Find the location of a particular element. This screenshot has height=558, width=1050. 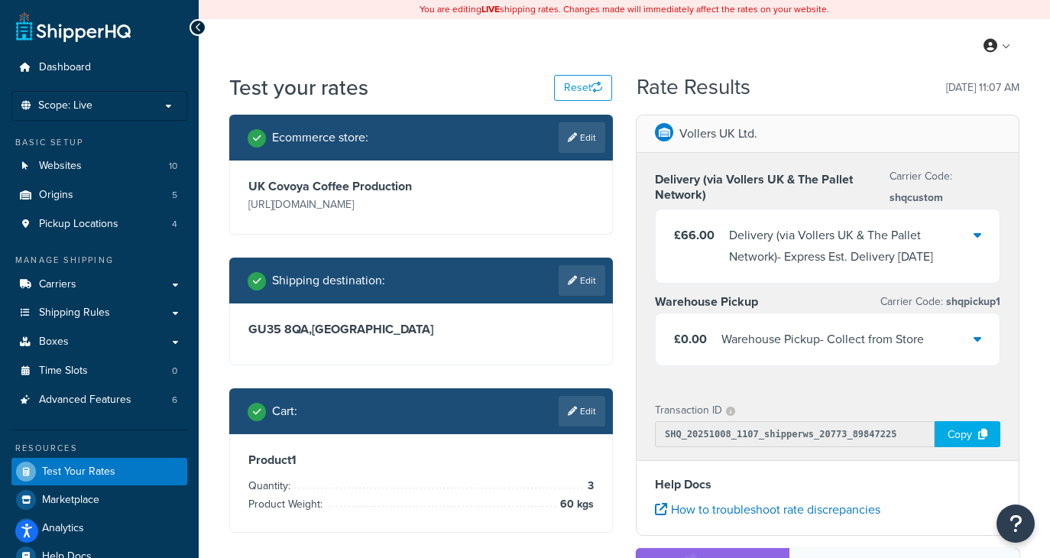

li: Origins is located at coordinates (99, 195).